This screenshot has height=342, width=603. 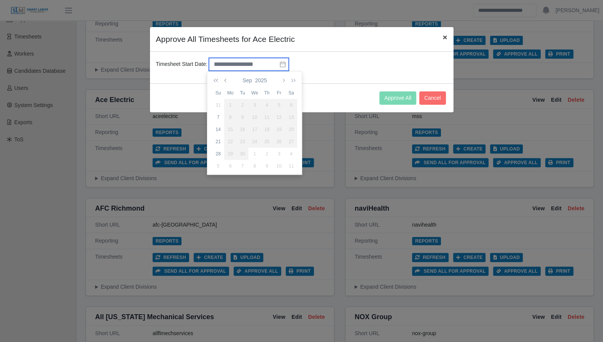 I want to click on div: 14, so click(x=218, y=129).